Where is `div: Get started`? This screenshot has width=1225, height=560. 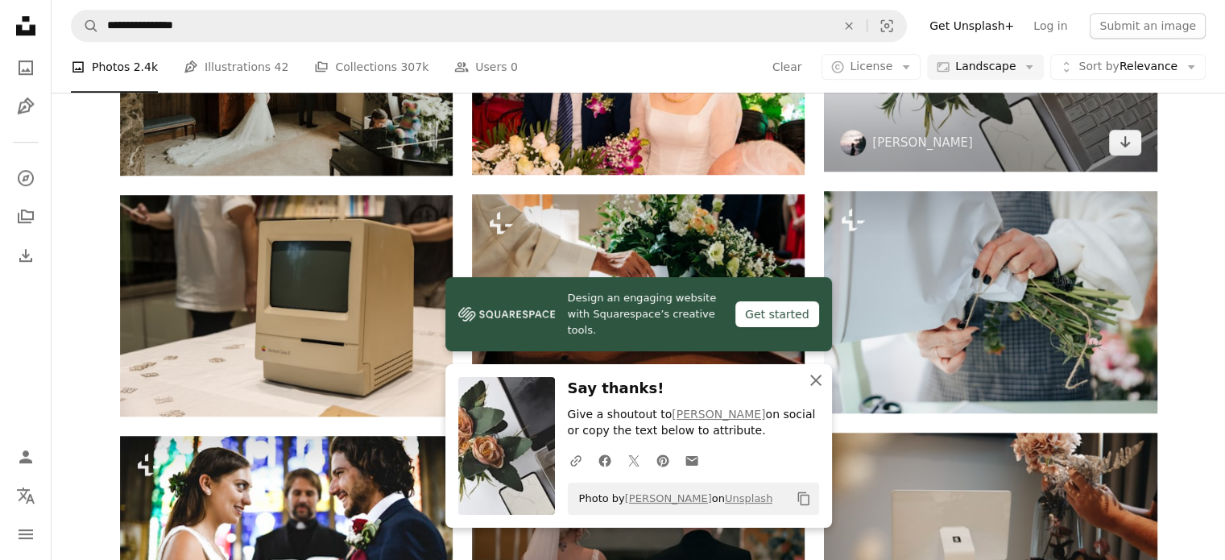
div: Get started is located at coordinates (777, 314).